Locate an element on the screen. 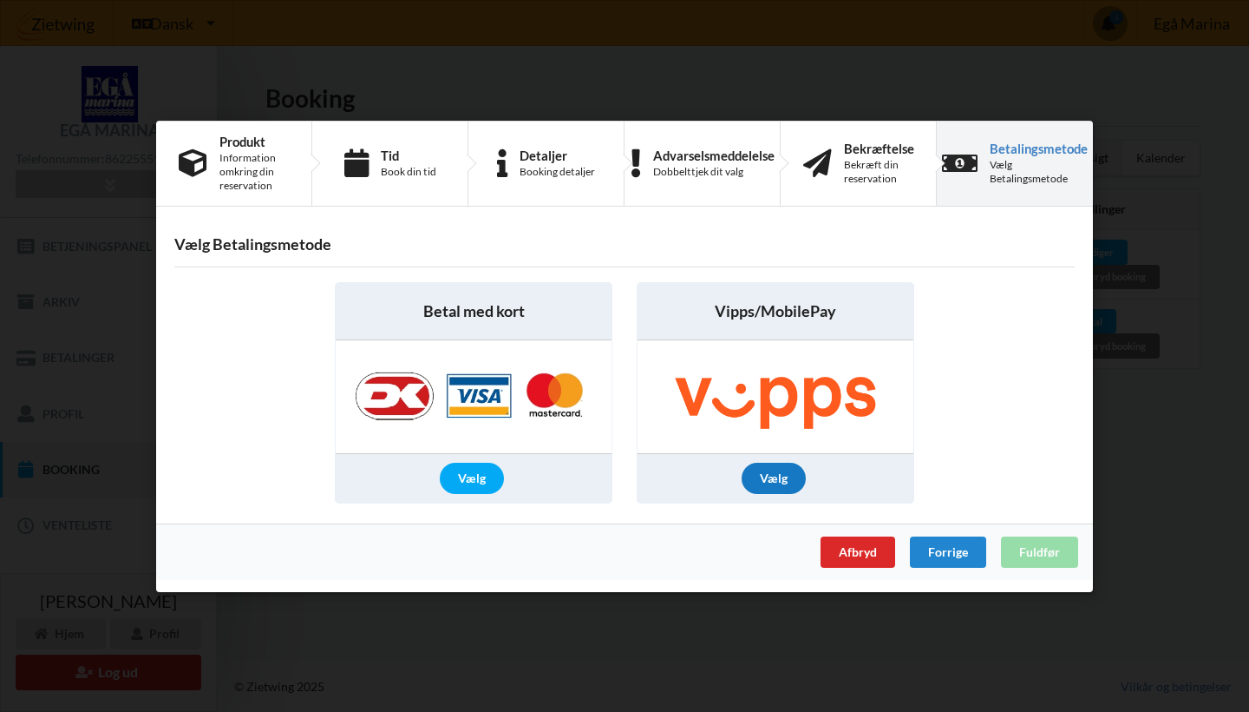 The image size is (1249, 712). h3: Vælg Betalingsmetode is located at coordinates (625, 244).